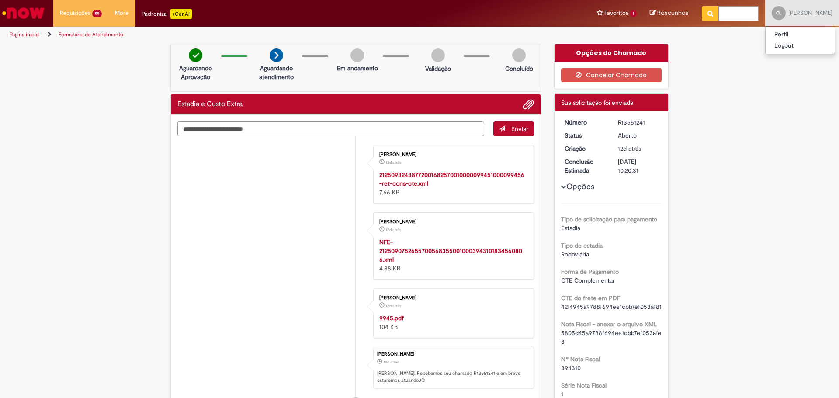  Describe the element at coordinates (609, 324) in the screenshot. I see `b: Nota Fiscal - anexar o arquivo XML` at that location.